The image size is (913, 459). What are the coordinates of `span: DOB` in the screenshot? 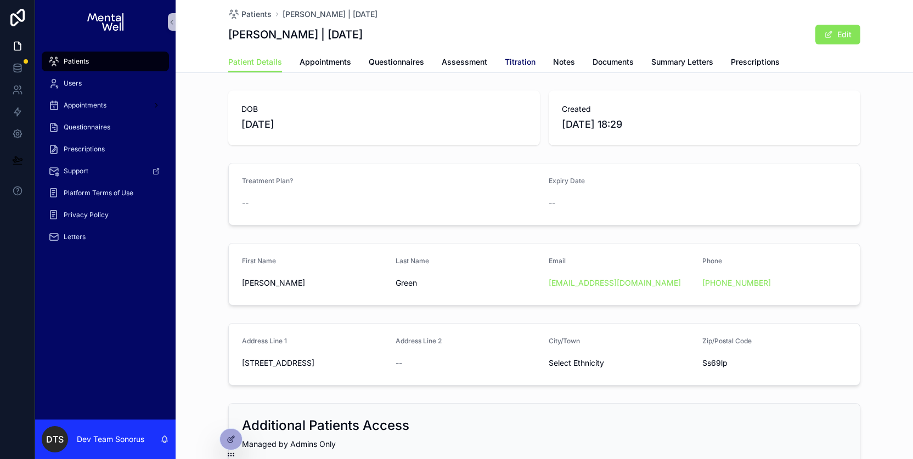 It's located at (384, 109).